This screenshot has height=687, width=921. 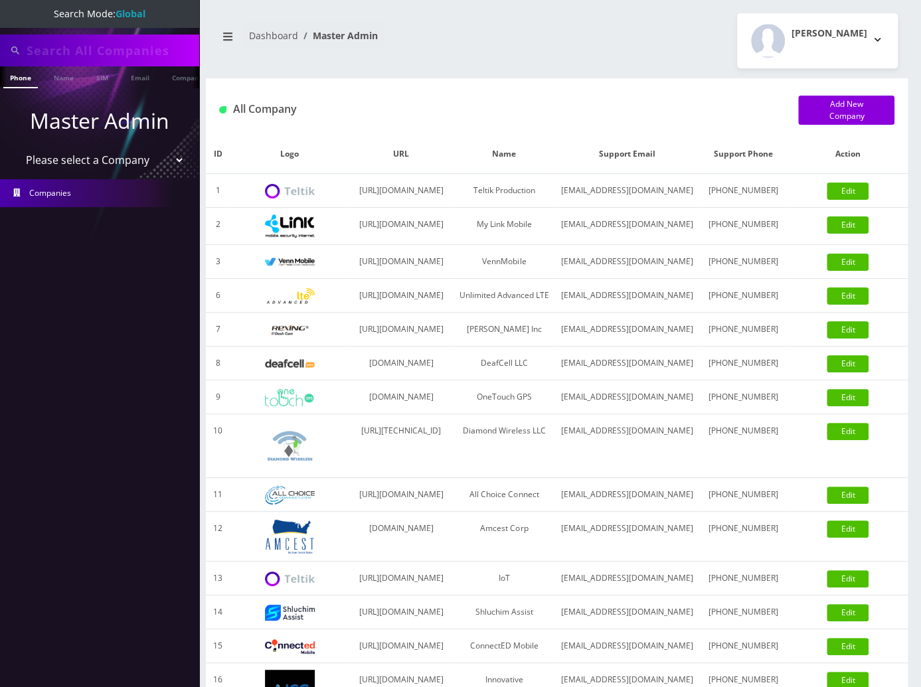 What do you see at coordinates (274, 35) in the screenshot?
I see `a: Dashboard` at bounding box center [274, 35].